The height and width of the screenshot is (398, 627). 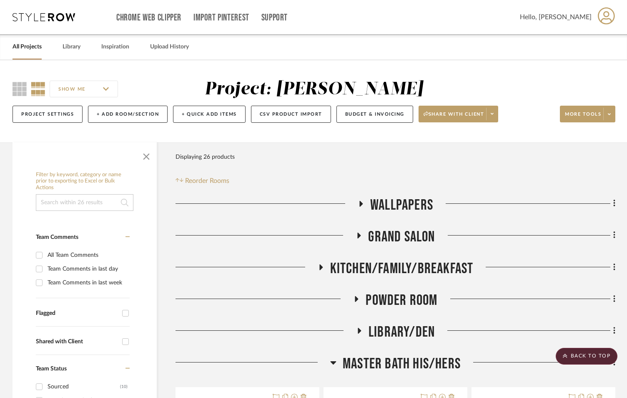 I want to click on button: + Add Room/Section, so click(x=128, y=114).